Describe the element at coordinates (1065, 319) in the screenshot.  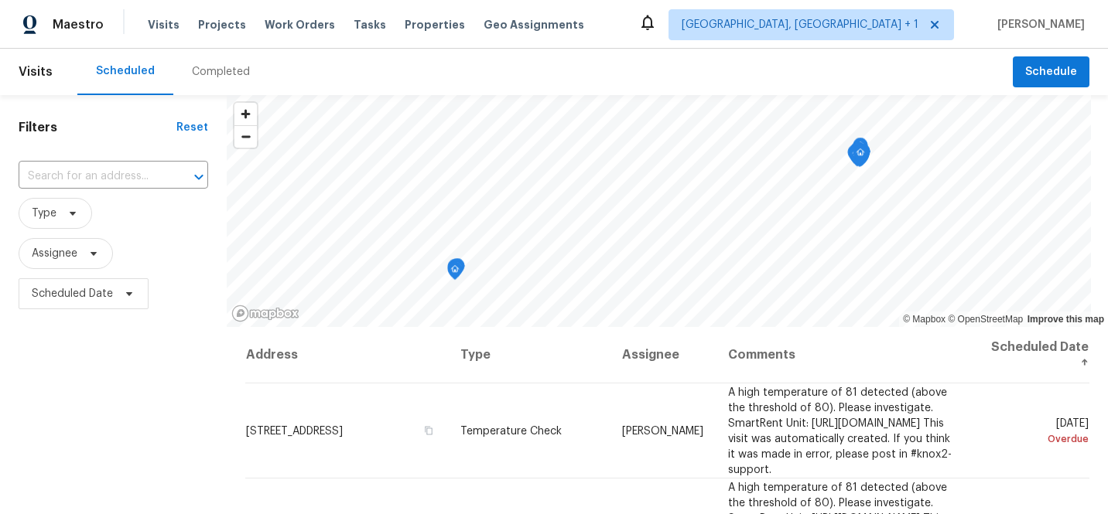
I see `a: Improve this map` at that location.